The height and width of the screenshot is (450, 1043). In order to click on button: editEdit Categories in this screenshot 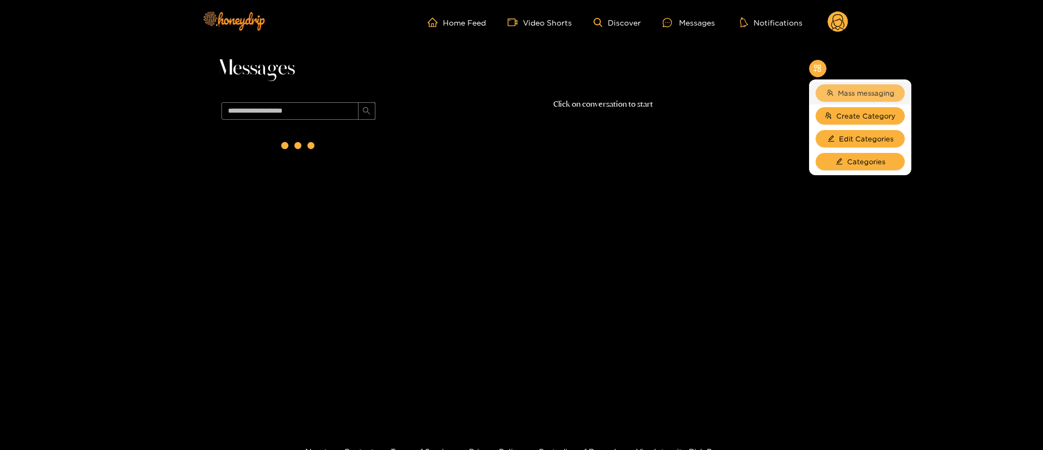, I will do `click(860, 139)`.